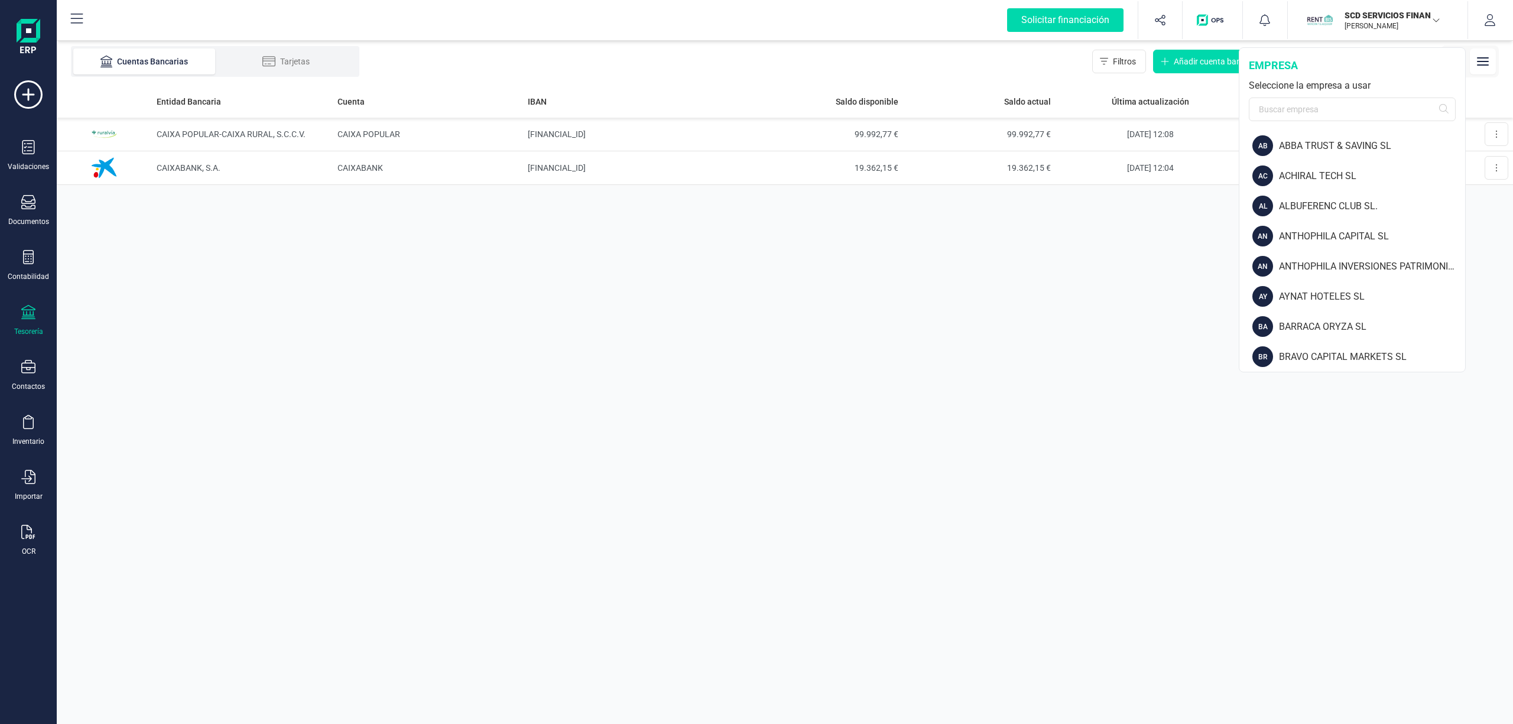 The height and width of the screenshot is (724, 1513). I want to click on div: Importar, so click(28, 496).